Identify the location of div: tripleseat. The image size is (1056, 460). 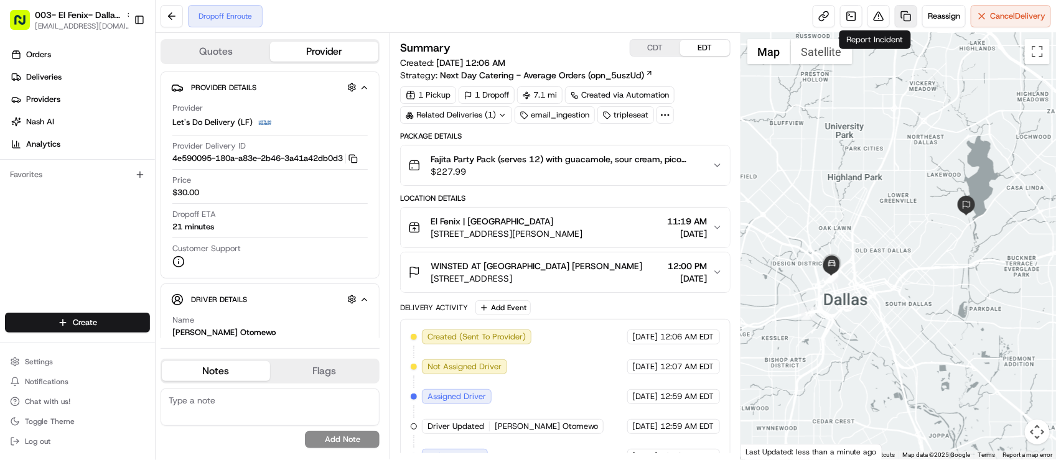
(625, 115).